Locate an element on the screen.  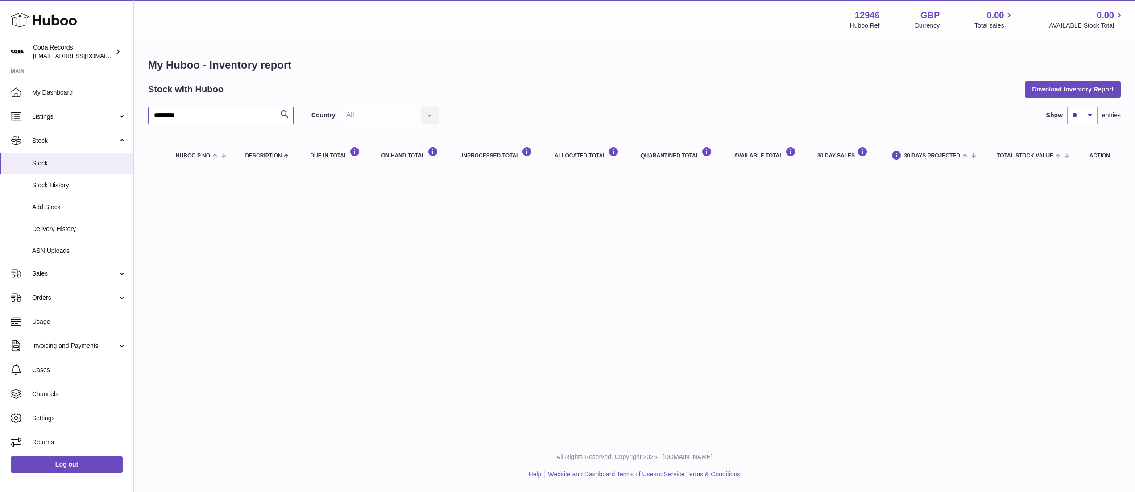
span: Total sales is located at coordinates (994, 25).